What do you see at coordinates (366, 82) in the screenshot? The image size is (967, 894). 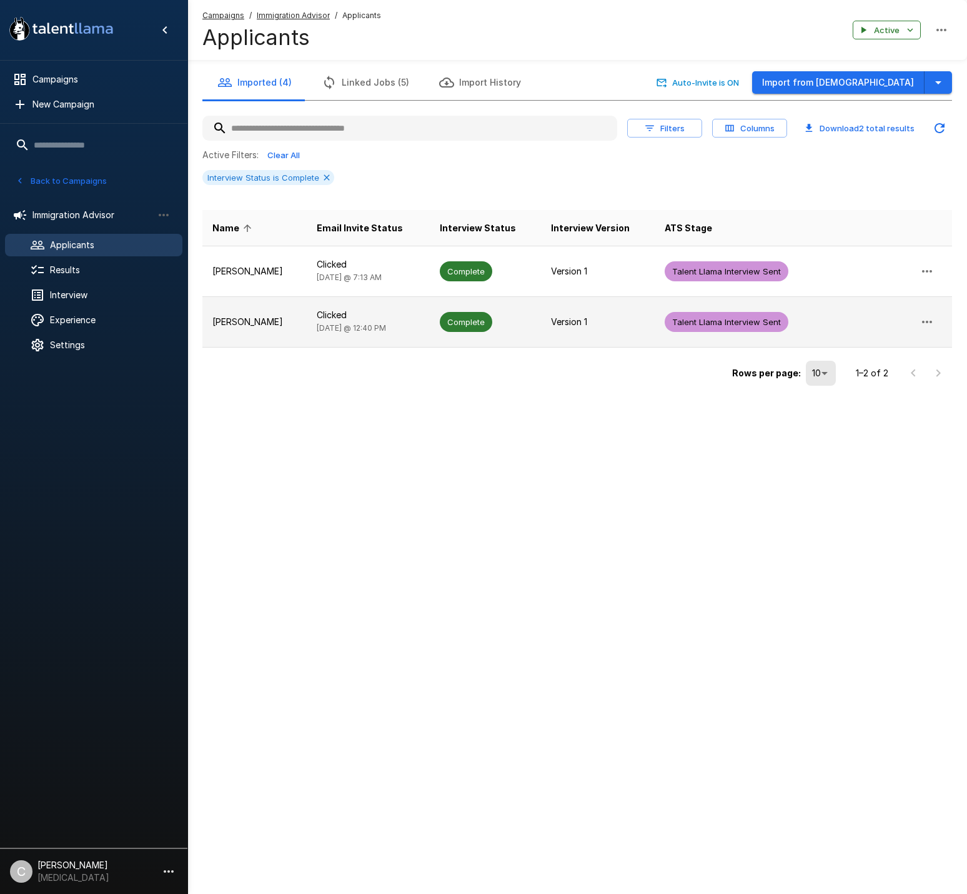 I see `button: Linked Jobs (5)` at bounding box center [366, 82].